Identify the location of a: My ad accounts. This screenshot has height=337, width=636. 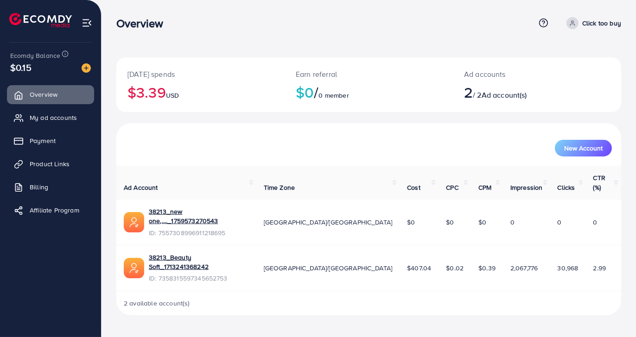
(50, 118).